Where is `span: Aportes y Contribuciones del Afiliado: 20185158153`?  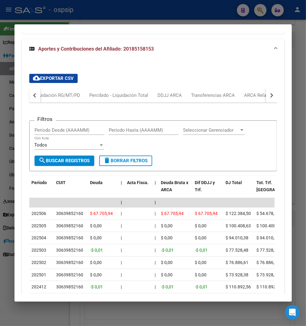 span: Aportes y Contribuciones del Afiliado: 20185158153 is located at coordinates (96, 49).